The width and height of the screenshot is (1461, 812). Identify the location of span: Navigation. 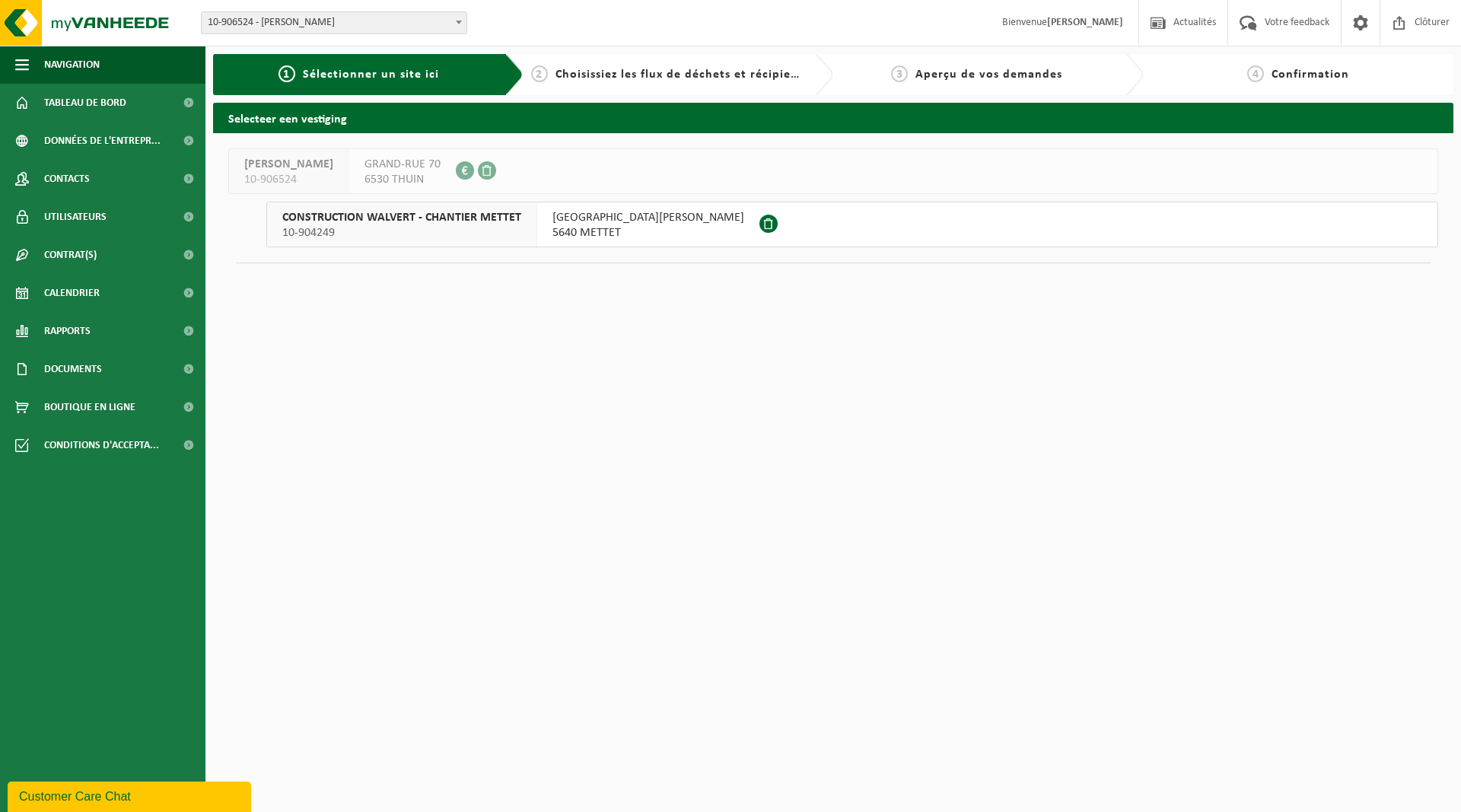
(71, 65).